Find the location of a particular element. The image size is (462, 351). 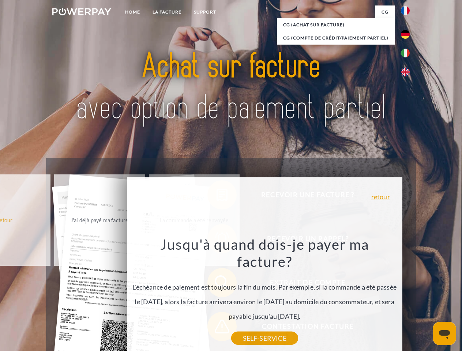

a: retour is located at coordinates (381, 197).